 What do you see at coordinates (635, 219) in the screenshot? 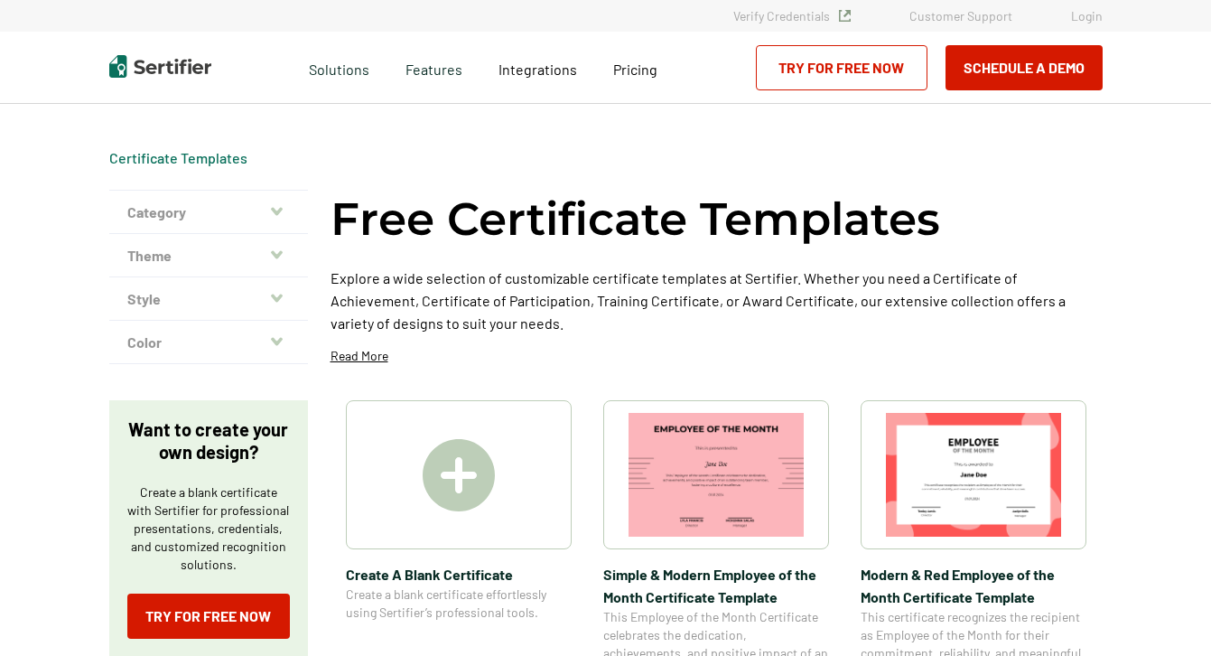
I see `h1: Free Certificate Templates` at bounding box center [635, 219].